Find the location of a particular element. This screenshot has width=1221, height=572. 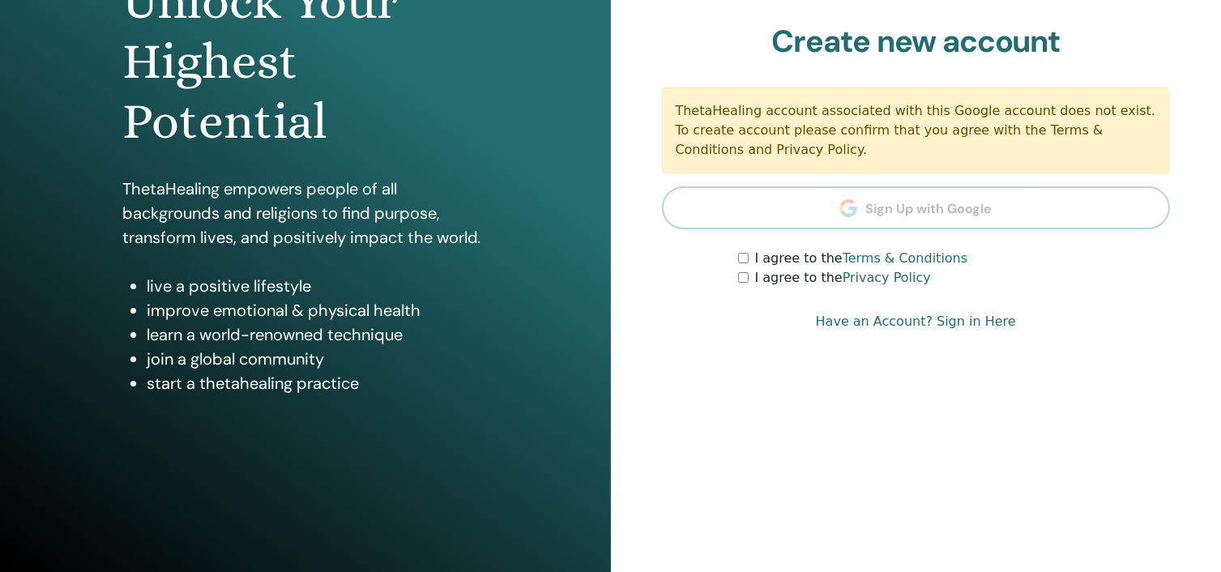

a: Terms & Conditions is located at coordinates (905, 258).